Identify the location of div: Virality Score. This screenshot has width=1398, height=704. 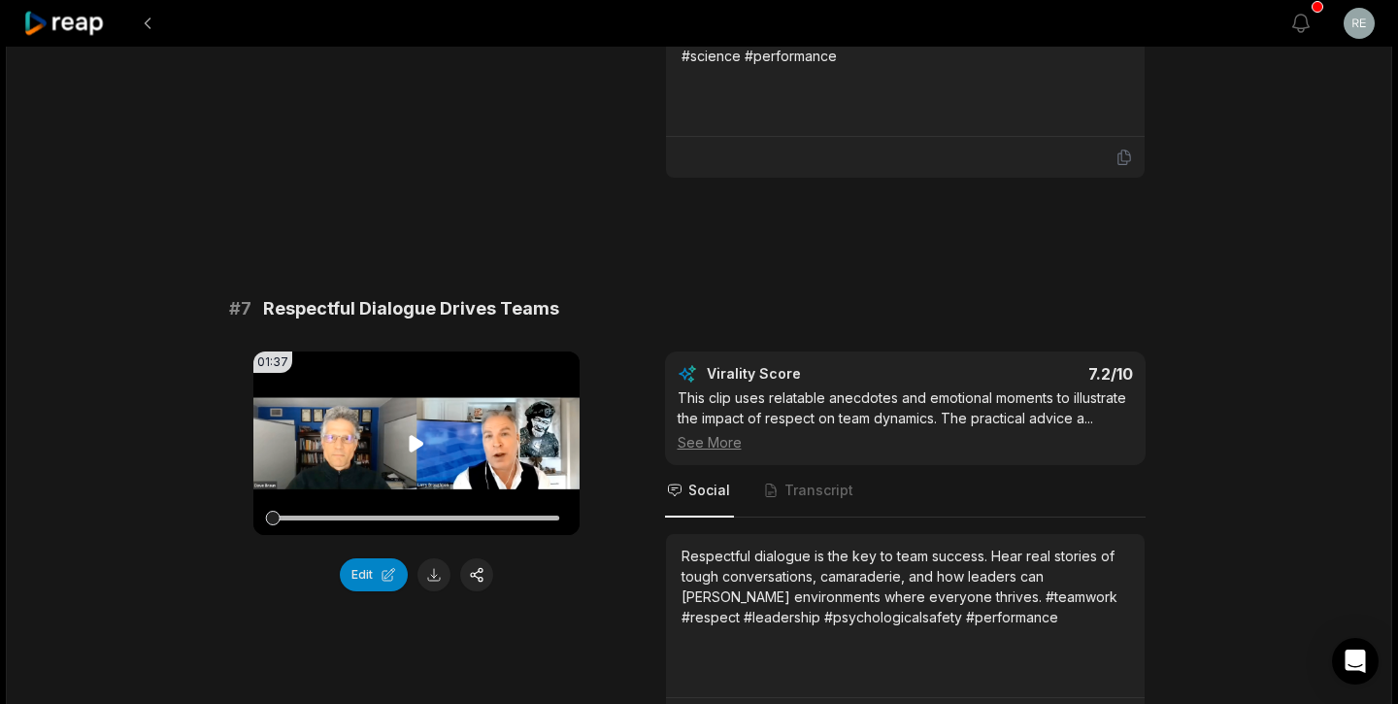
(811, 374).